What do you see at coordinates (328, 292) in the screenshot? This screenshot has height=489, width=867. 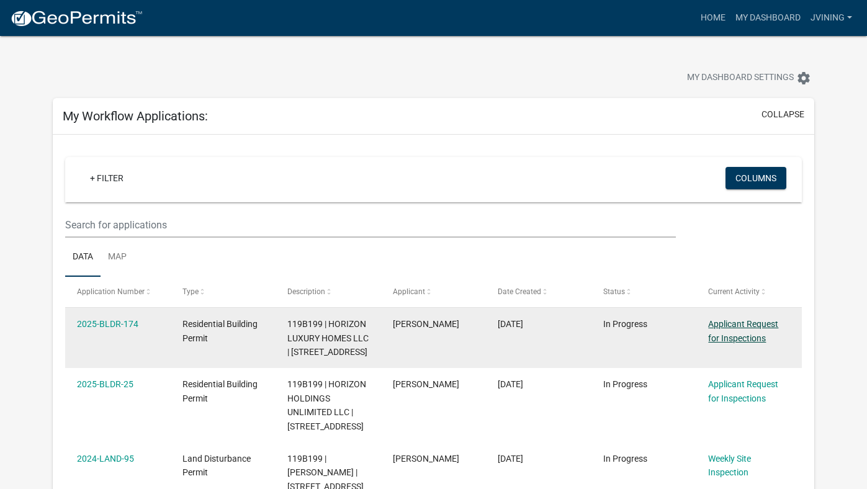 I see `datatable-header-cell: Description` at bounding box center [328, 292].